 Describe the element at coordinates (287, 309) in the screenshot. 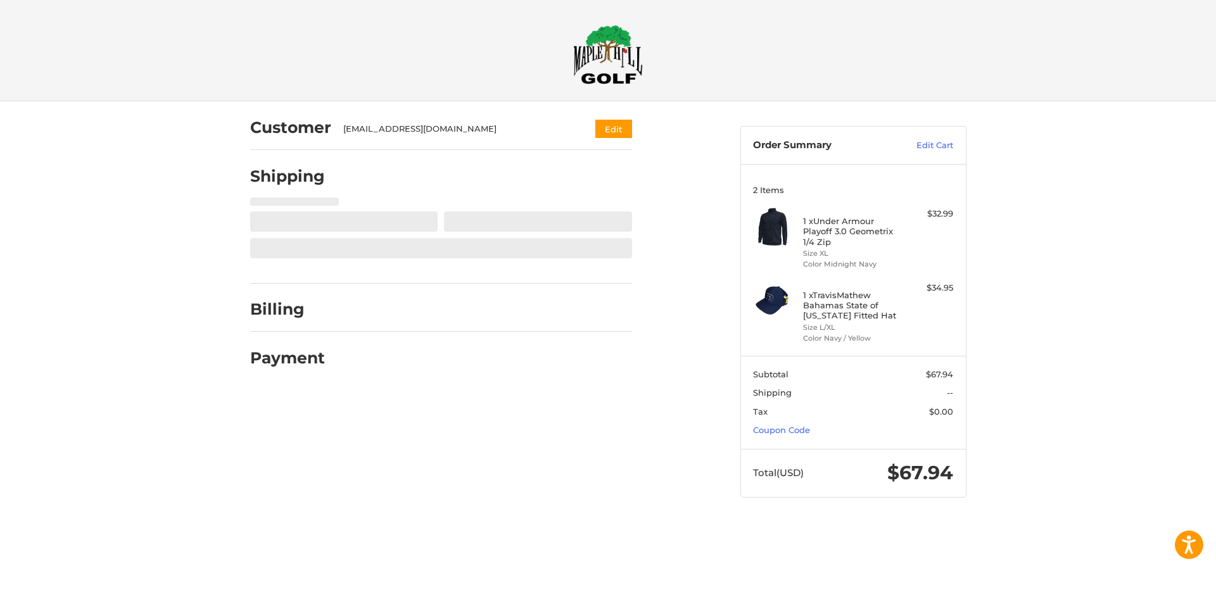

I see `h2: Billing` at that location.